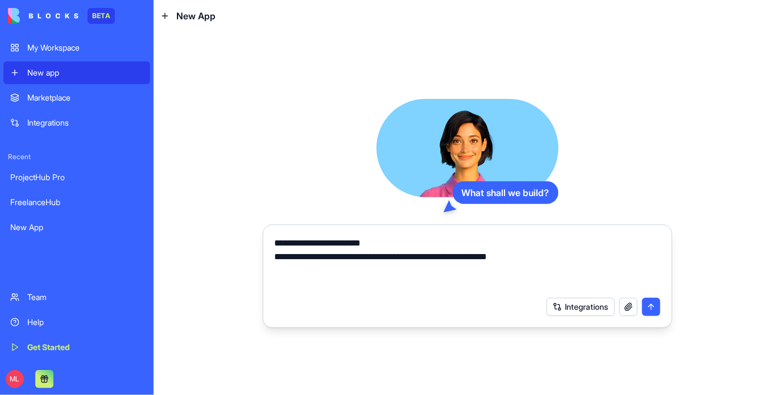 Image resolution: width=781 pixels, height=395 pixels. Describe the element at coordinates (77, 177) in the screenshot. I see `a: ProjectHub Pro` at that location.